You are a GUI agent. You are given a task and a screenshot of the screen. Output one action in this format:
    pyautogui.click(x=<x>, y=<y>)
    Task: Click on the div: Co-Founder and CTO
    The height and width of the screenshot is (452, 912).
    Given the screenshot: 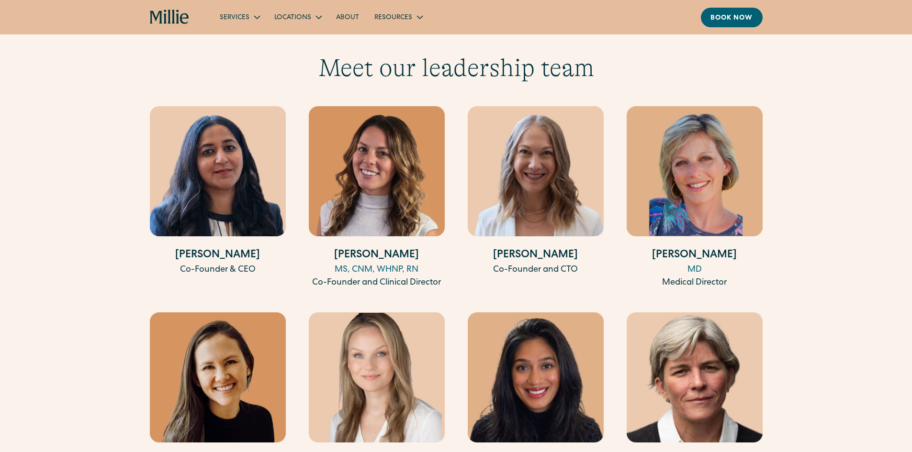 What is the action you would take?
    pyautogui.click(x=536, y=270)
    